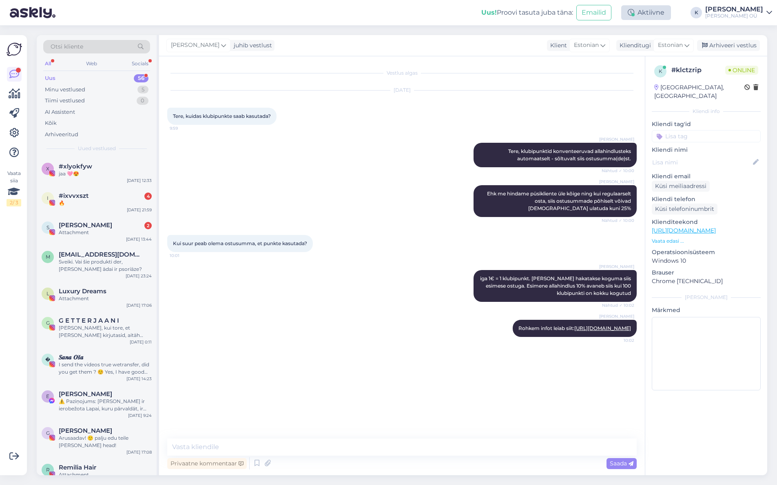 The width and height of the screenshot is (777, 485). I want to click on span: Kui suur peab olema ostusumma, et punkte kasutada?, so click(240, 243).